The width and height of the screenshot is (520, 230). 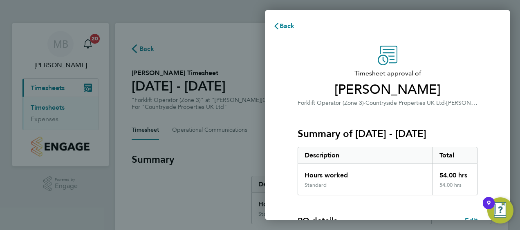 I want to click on span: Back, so click(x=287, y=26).